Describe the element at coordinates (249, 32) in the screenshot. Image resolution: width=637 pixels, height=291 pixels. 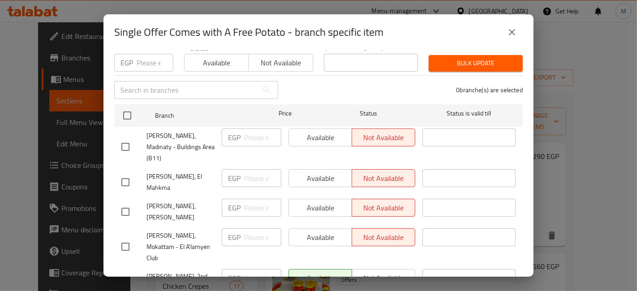
I see `h2: Single Offer Comes with A Free Potato - branch specific item` at that location.